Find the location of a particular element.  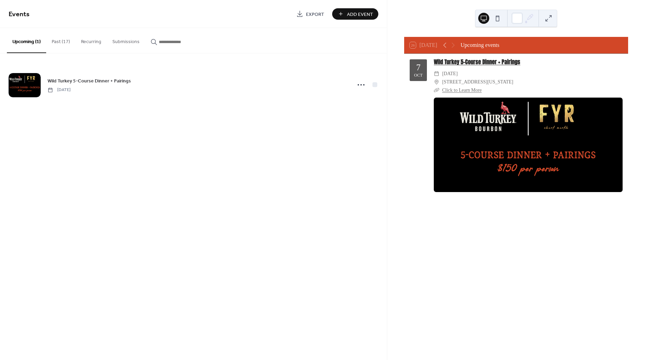

div: 7 is located at coordinates (418, 67).